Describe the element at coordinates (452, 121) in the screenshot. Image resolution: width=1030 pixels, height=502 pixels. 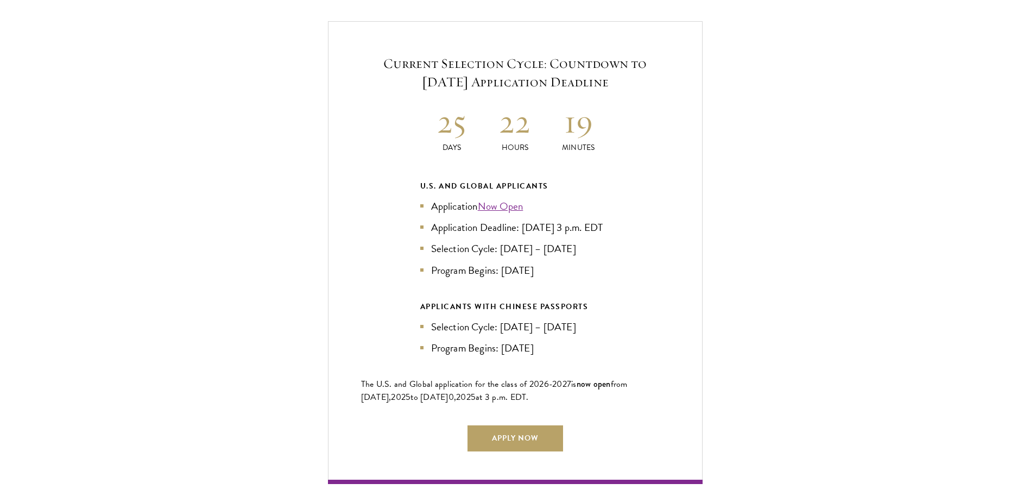
I see `h2: 25` at that location.